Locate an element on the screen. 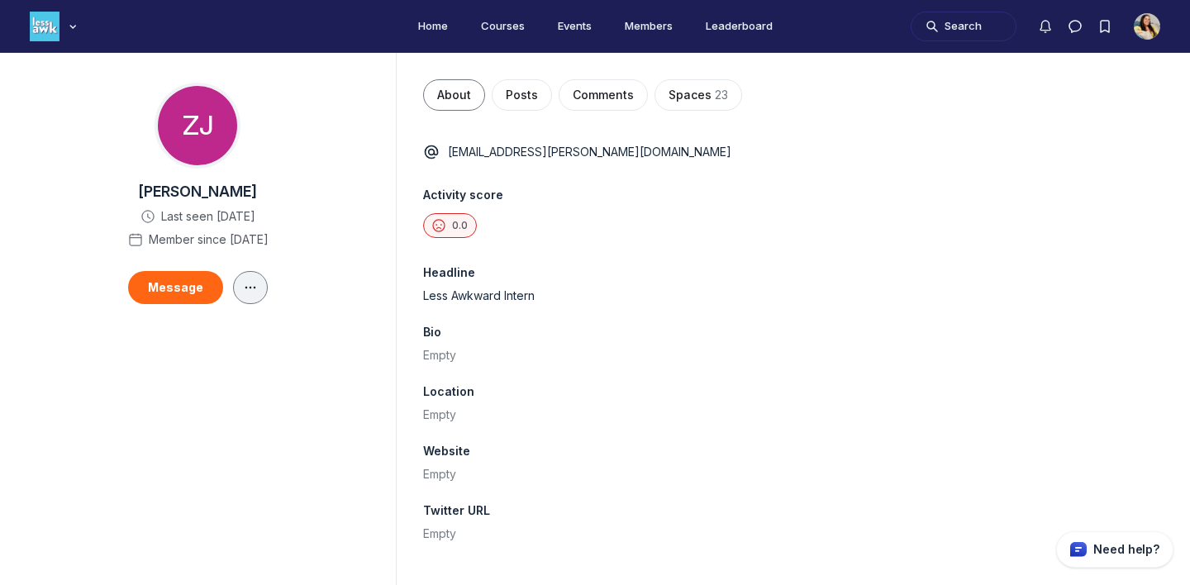  button: Notifications is located at coordinates (1045, 26).